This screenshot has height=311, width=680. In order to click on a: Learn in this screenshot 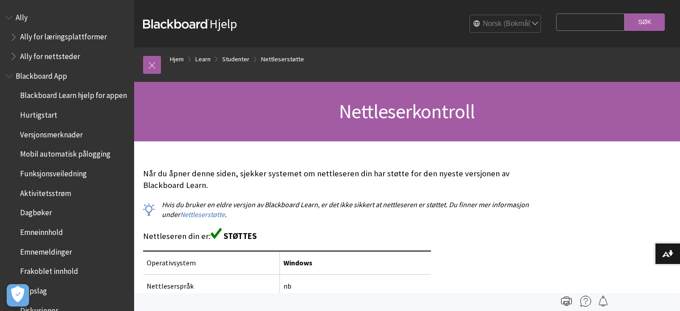, I will do `click(203, 59)`.